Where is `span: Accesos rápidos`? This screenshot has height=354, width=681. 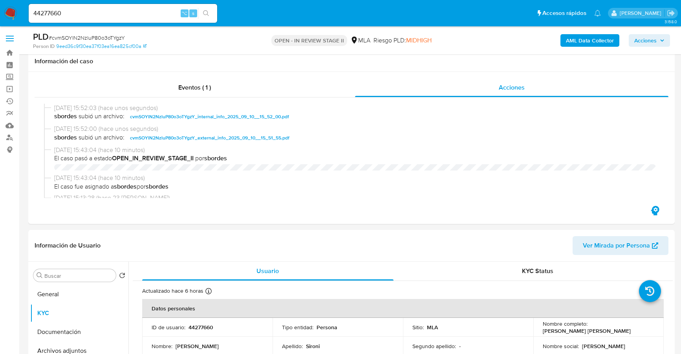 span: Accesos rápidos is located at coordinates (565, 13).